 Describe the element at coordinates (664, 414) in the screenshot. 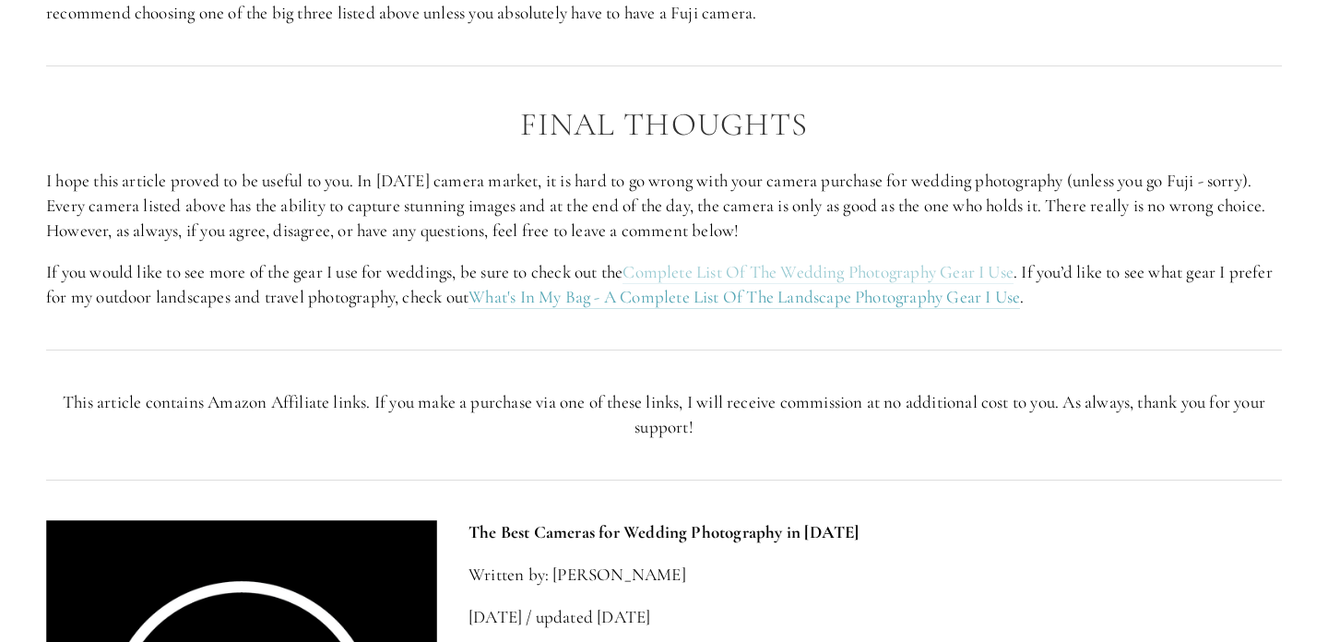

I see `p: This article contains Amazon Affiliate links. If you make a purchase via one of these links, I wi...` at that location.